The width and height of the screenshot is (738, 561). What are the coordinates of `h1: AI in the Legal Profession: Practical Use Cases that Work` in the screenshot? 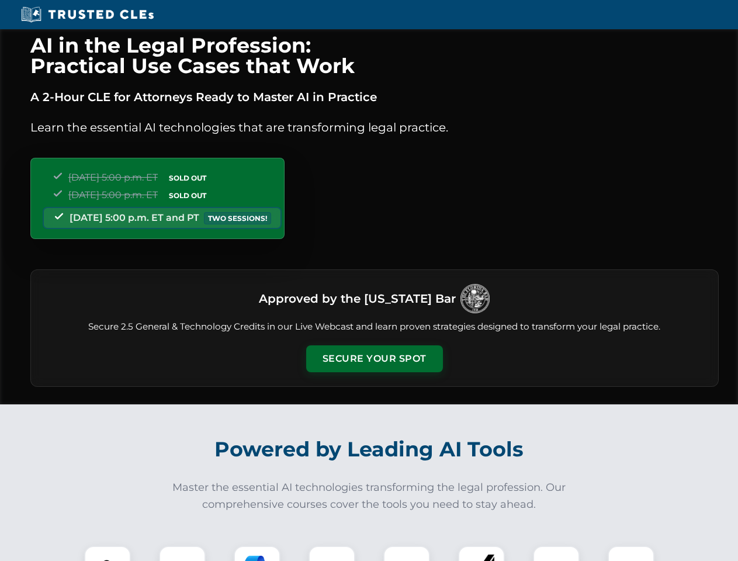 It's located at (375, 56).